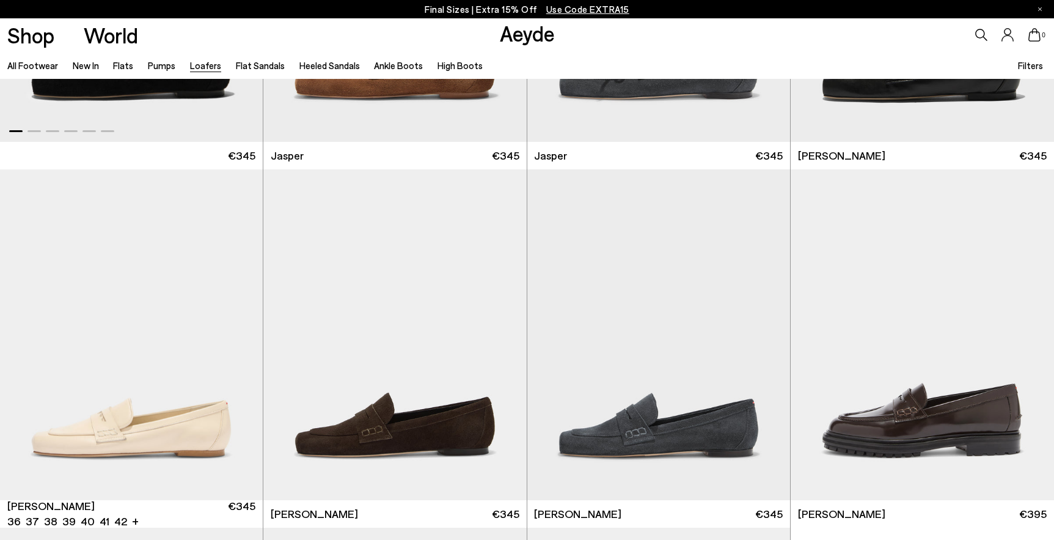 This screenshot has height=540, width=1054. What do you see at coordinates (32, 65) in the screenshot?
I see `a: All Footwear` at bounding box center [32, 65].